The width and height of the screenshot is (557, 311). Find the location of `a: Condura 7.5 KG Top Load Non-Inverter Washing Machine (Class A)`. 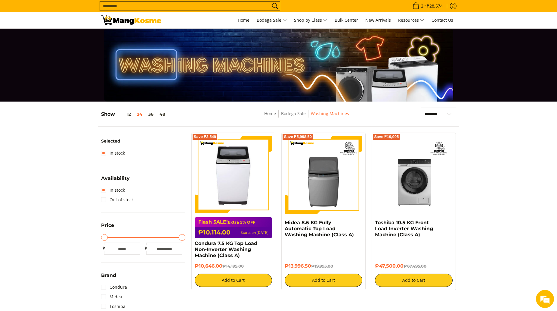

a: Condura 7.5 KG Top Load Non-Inverter Washing Machine (Class A) is located at coordinates (226, 249).